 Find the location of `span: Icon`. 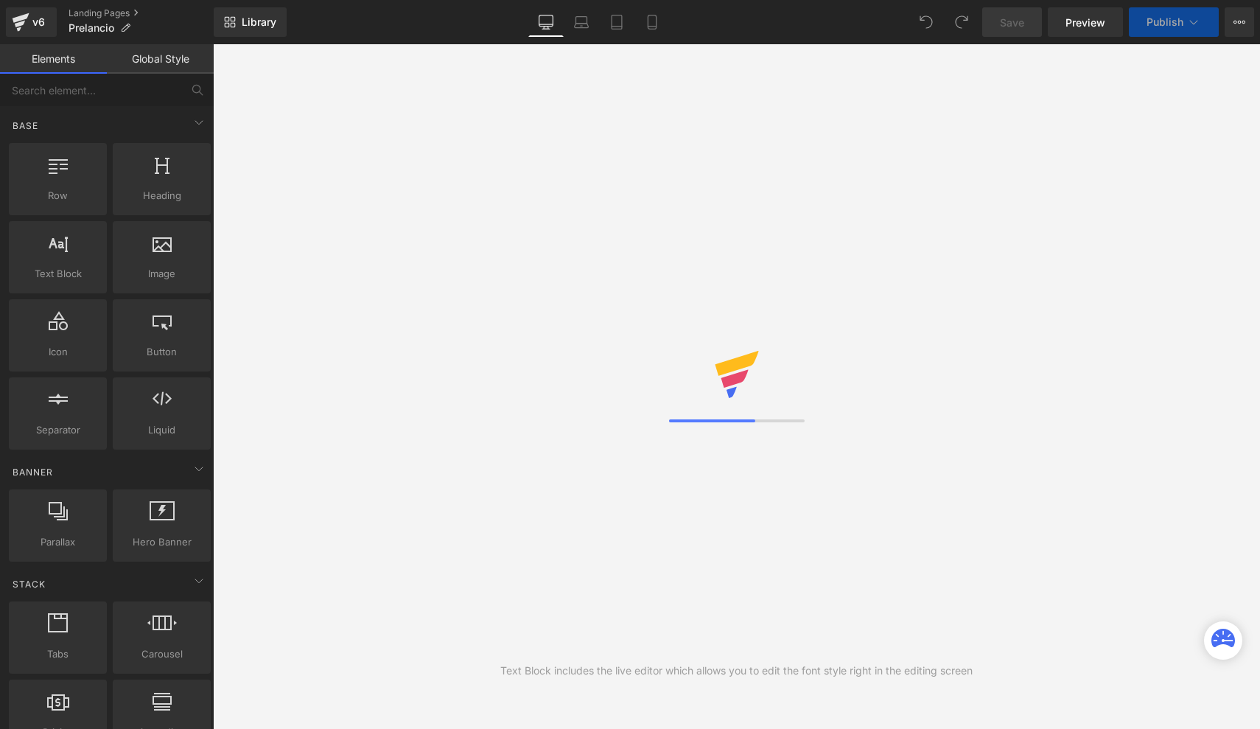

span: Icon is located at coordinates (57, 352).